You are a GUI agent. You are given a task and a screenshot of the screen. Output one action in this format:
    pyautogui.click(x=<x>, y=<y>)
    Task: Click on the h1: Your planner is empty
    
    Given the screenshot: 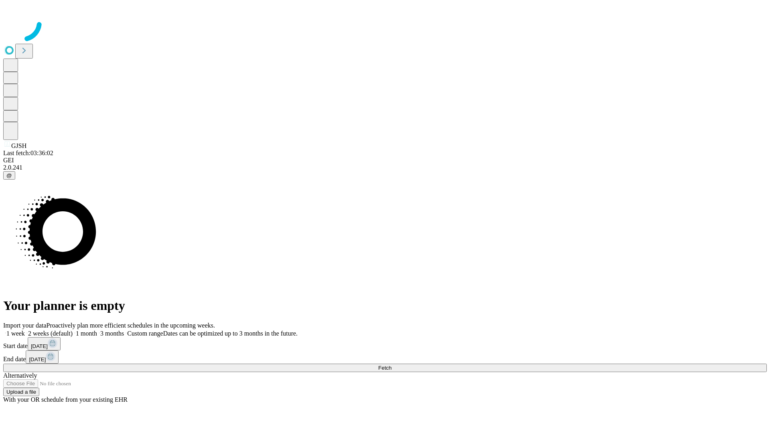 What is the action you would take?
    pyautogui.click(x=385, y=306)
    